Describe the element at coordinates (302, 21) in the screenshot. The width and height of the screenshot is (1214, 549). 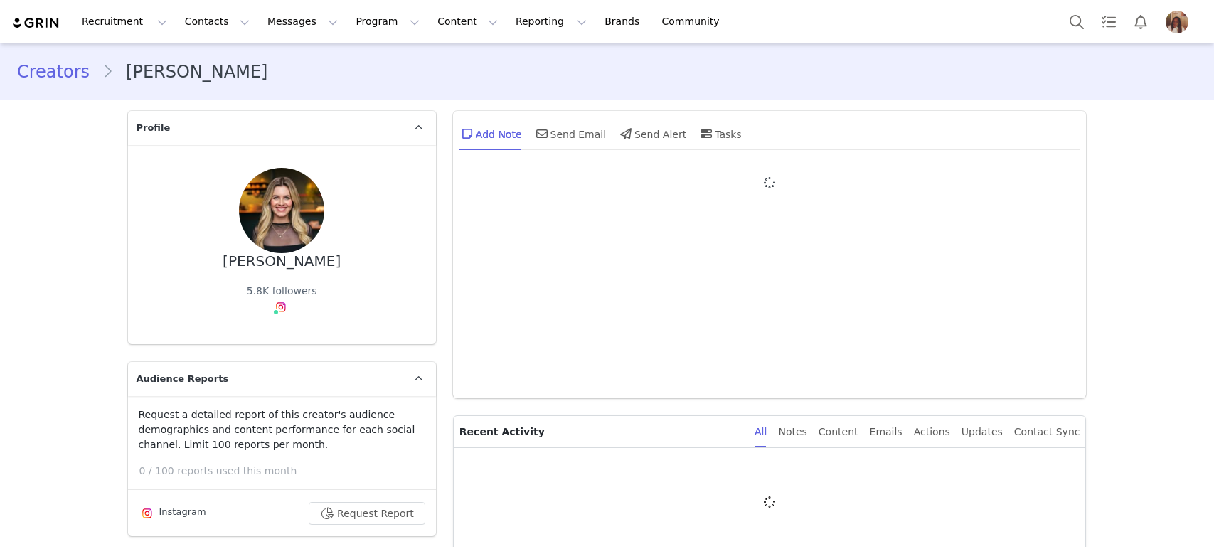
I see `button: Messages` at that location.